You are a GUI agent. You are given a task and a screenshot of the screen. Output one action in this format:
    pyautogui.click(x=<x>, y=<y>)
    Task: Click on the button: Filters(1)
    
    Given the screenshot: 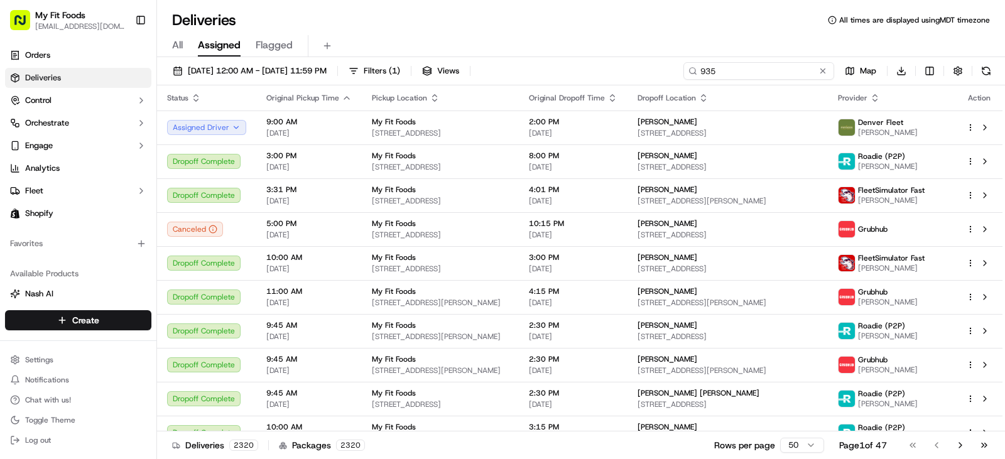 What is the action you would take?
    pyautogui.click(x=375, y=71)
    